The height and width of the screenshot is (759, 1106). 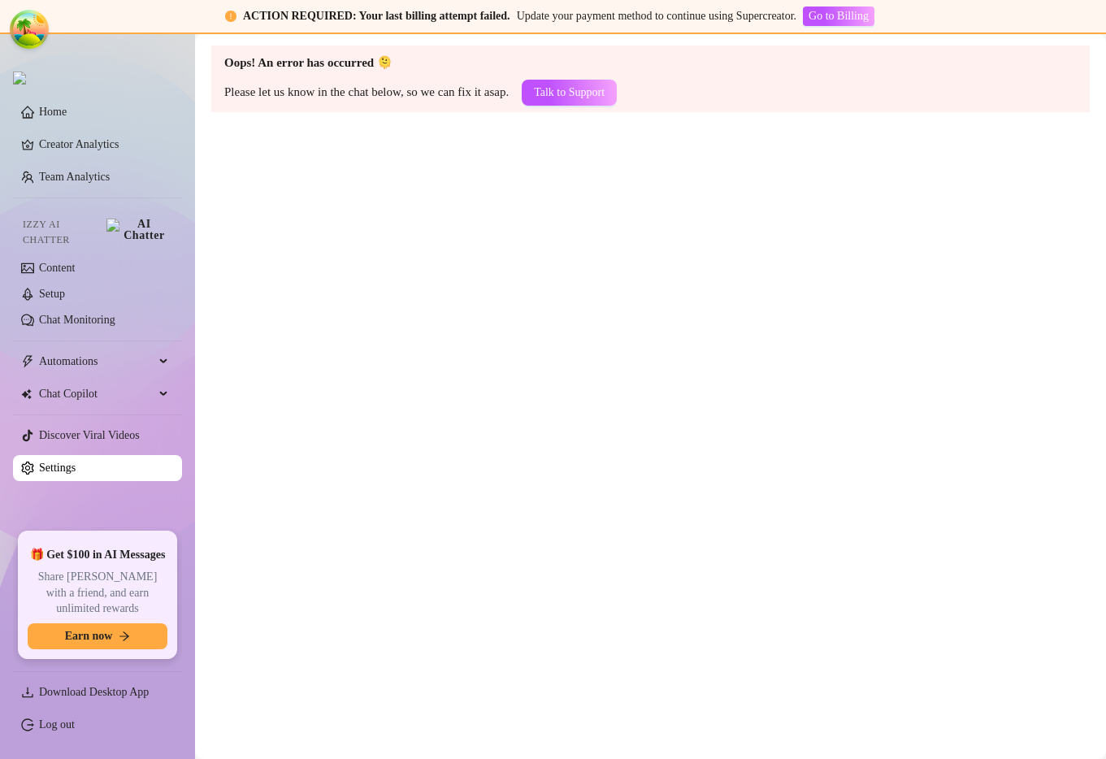 What do you see at coordinates (838, 16) in the screenshot?
I see `button: Go to Billing` at bounding box center [838, 16].